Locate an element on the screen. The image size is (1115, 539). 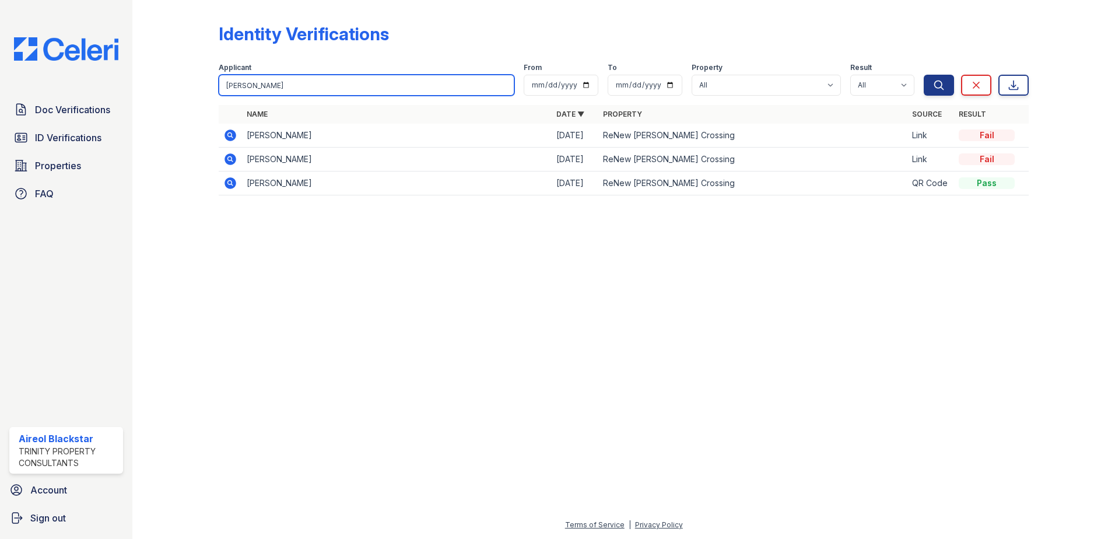
a: Name is located at coordinates (257, 114).